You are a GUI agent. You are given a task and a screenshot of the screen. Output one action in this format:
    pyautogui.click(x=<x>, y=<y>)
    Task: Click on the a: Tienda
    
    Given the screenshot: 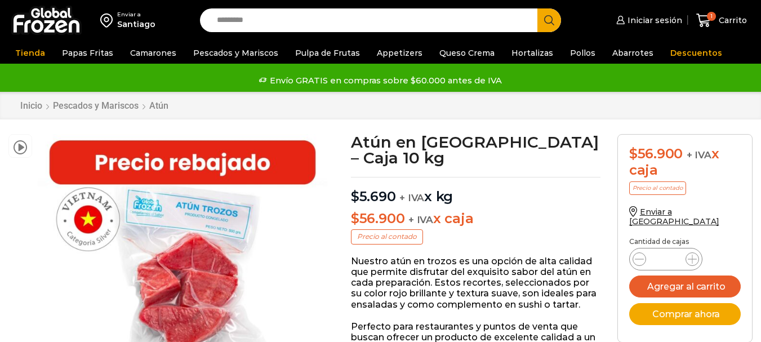 What is the action you would take?
    pyautogui.click(x=30, y=53)
    